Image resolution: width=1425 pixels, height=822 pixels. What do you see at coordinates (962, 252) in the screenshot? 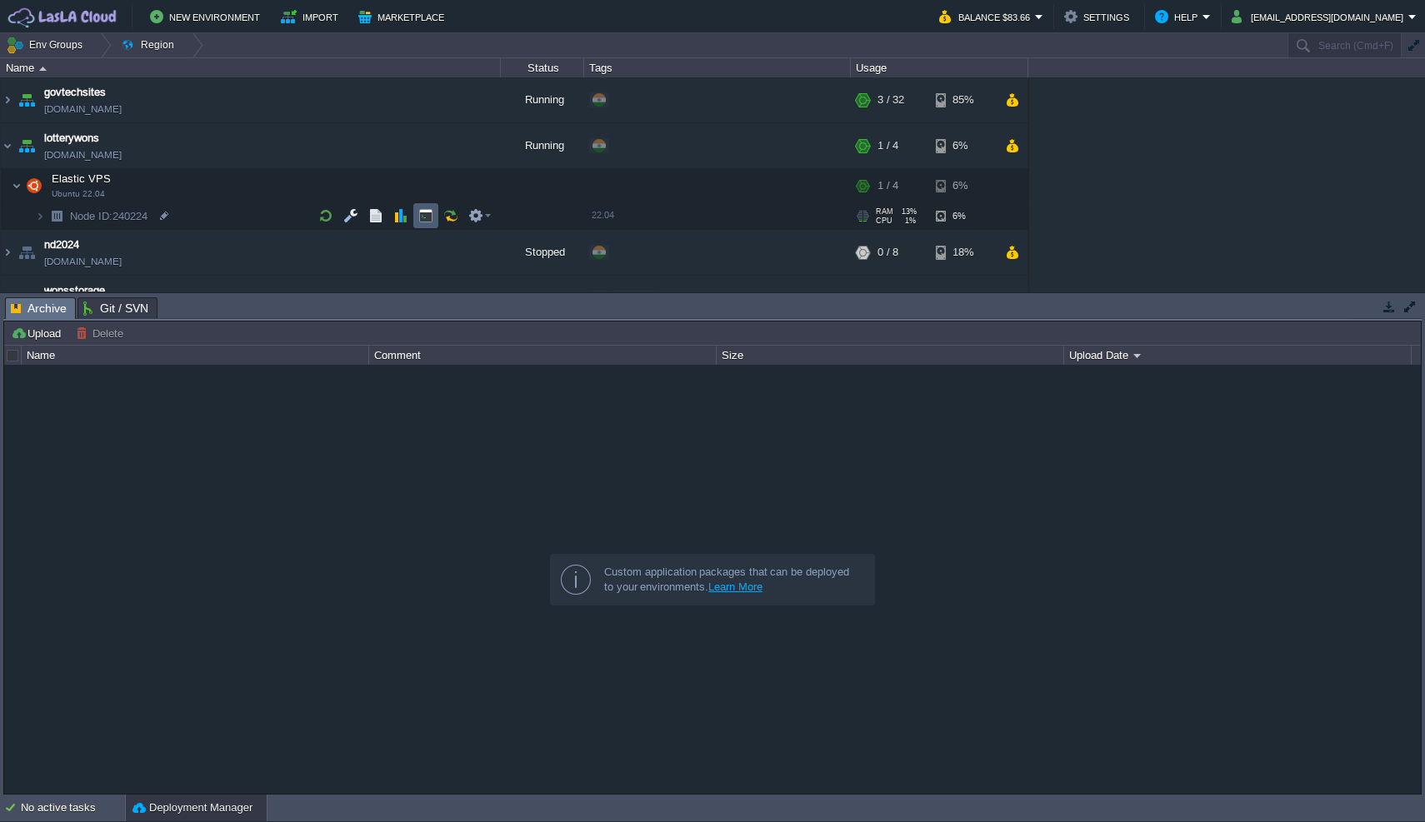
I see `div: 18%` at bounding box center [962, 252].